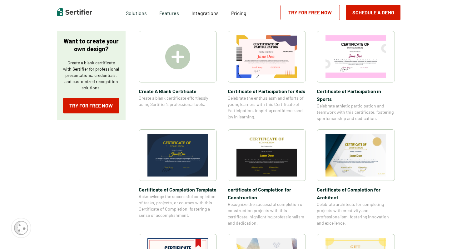  What do you see at coordinates (356, 193) in the screenshot?
I see `span: Certificate of Completion​ for Architect` at bounding box center [356, 193].